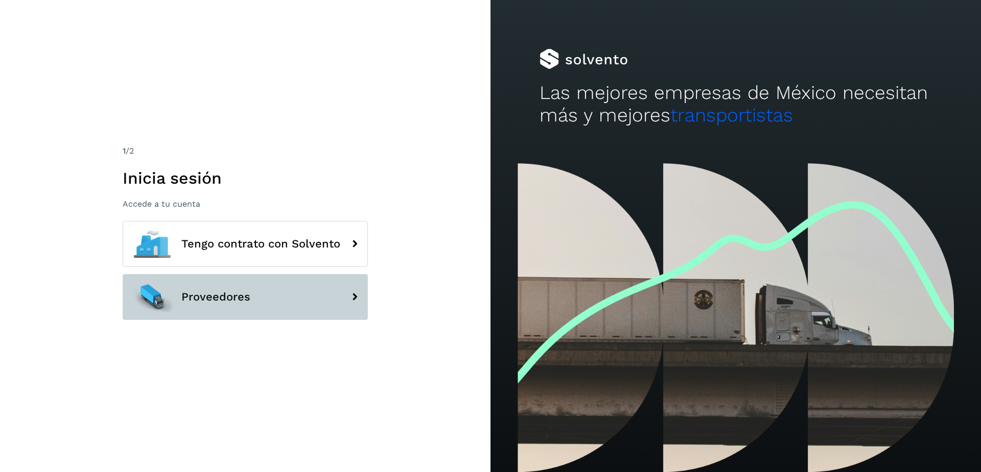  I want to click on h1: Inicia sesión, so click(245, 178).